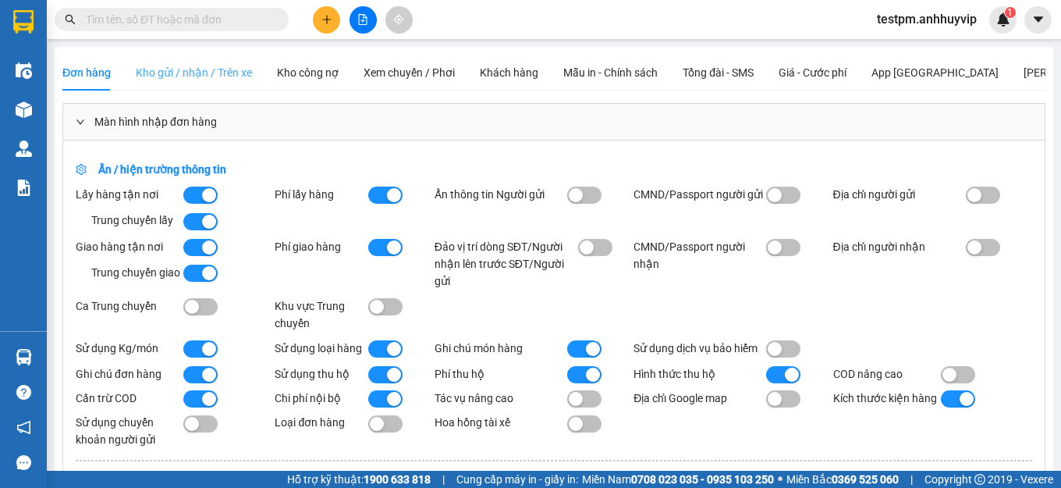 Image resolution: width=1061 pixels, height=488 pixels. What do you see at coordinates (87, 73) in the screenshot?
I see `span: Đơn hàng` at bounding box center [87, 73].